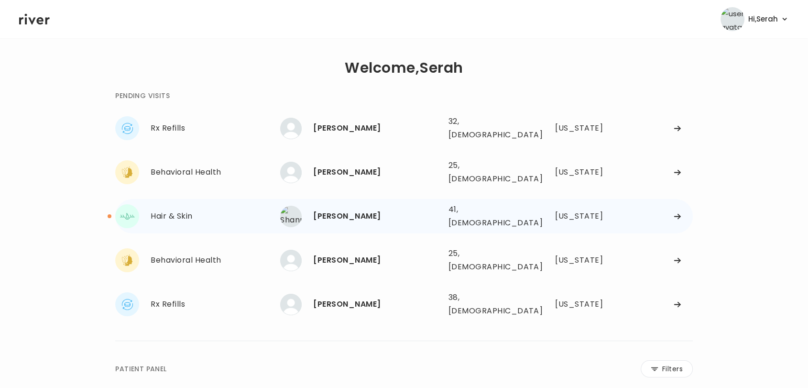 This screenshot has width=808, height=388. What do you see at coordinates (754, 19) in the screenshot?
I see `button: user avatarHi,Serah` at bounding box center [754, 19].